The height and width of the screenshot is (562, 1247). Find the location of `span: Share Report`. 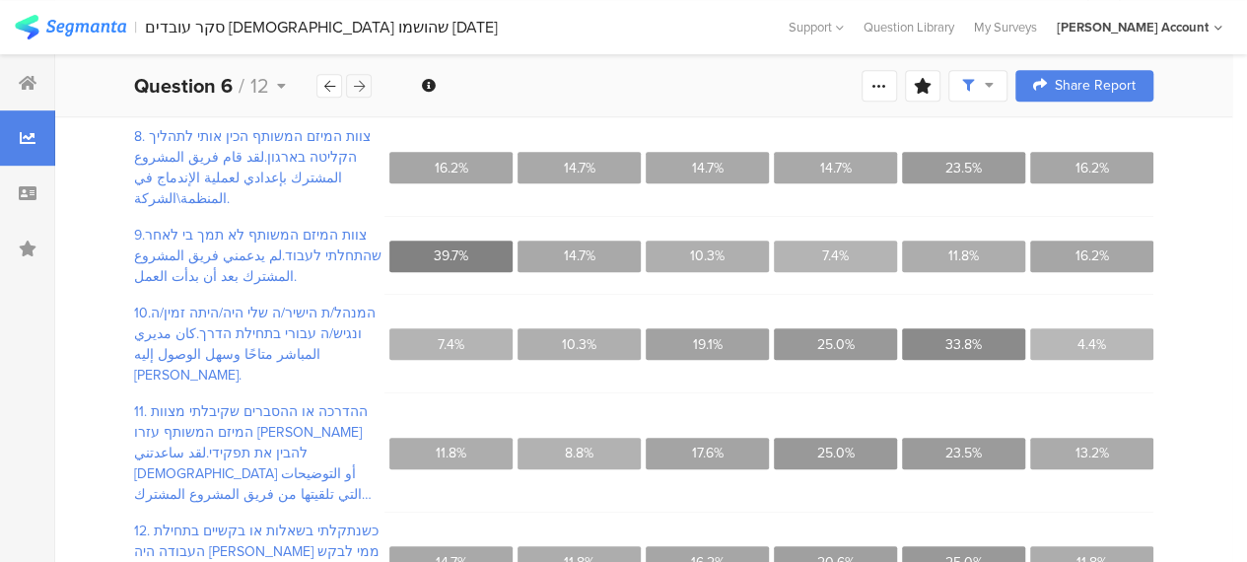

span: Share Report is located at coordinates (1095, 86).